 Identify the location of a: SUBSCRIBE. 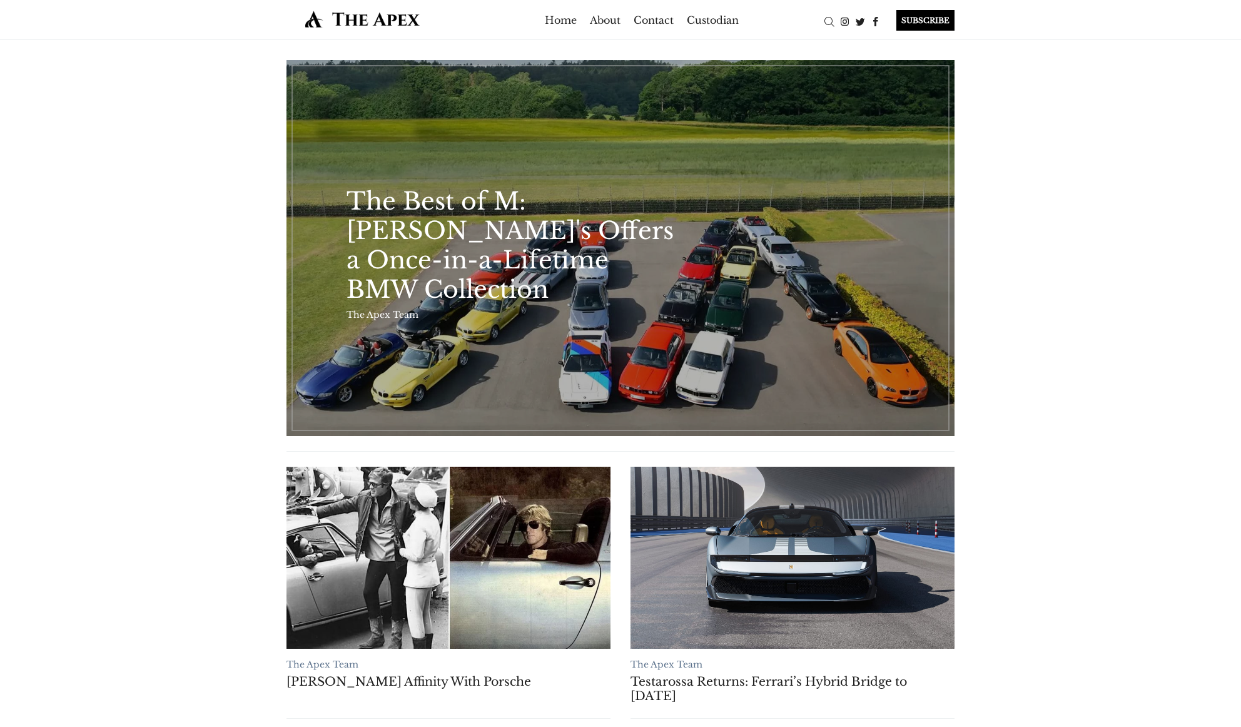
(919, 20).